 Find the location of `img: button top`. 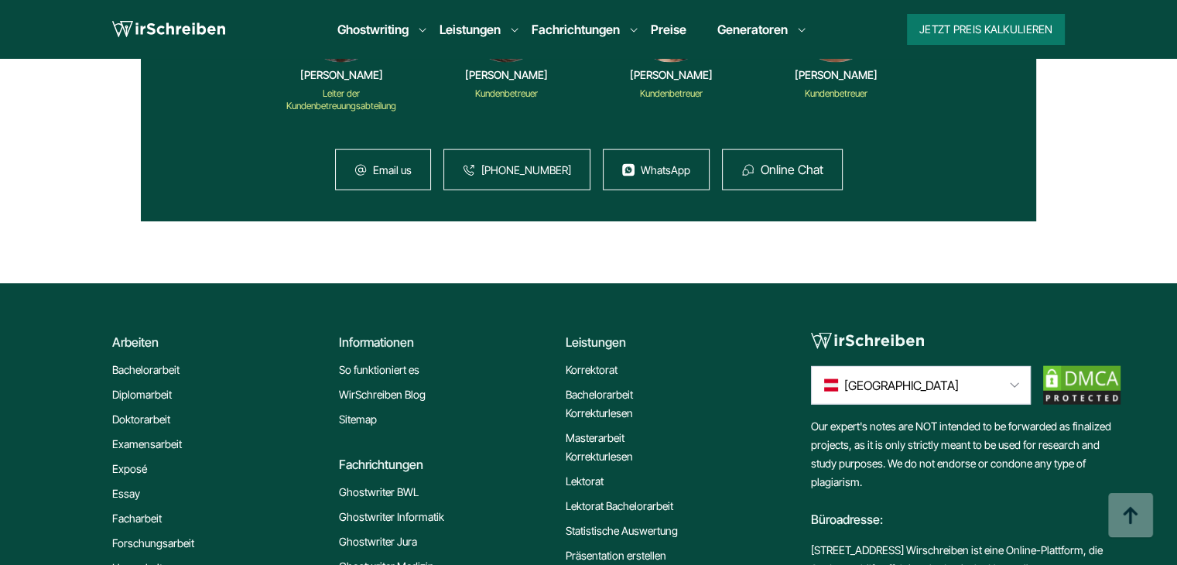

img: button top is located at coordinates (1131, 516).